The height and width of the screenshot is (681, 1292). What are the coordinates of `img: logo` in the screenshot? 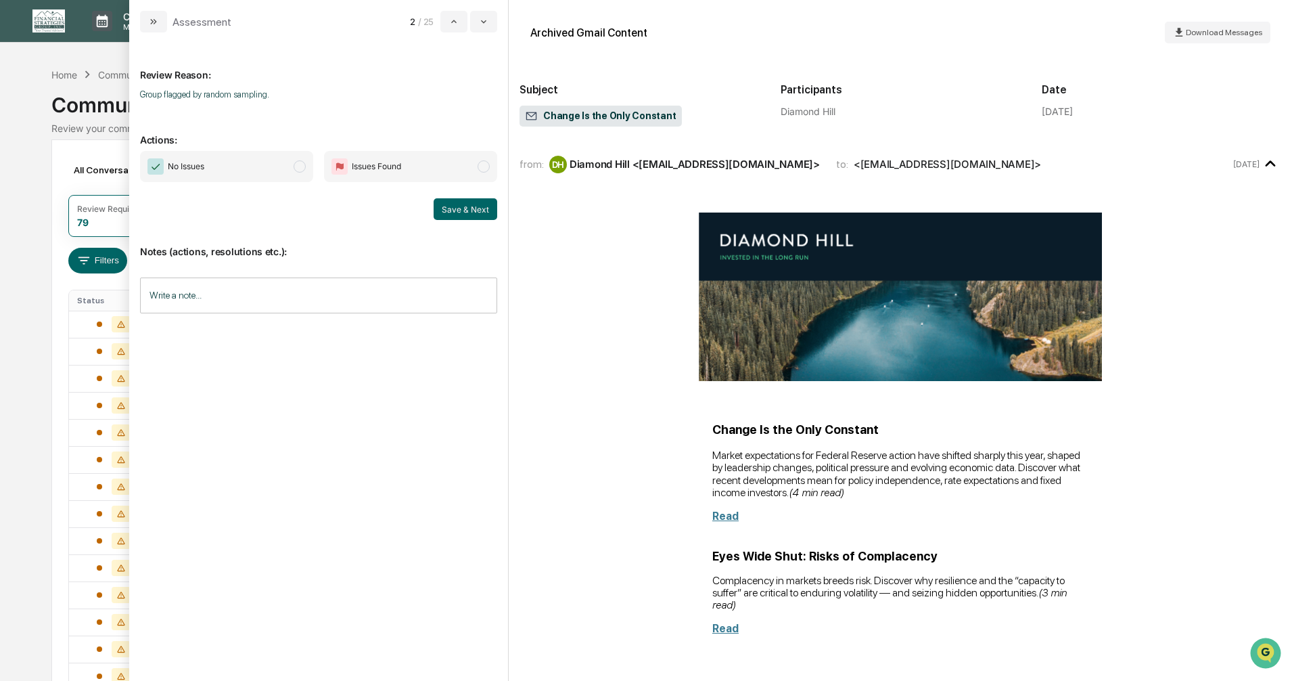 It's located at (49, 21).